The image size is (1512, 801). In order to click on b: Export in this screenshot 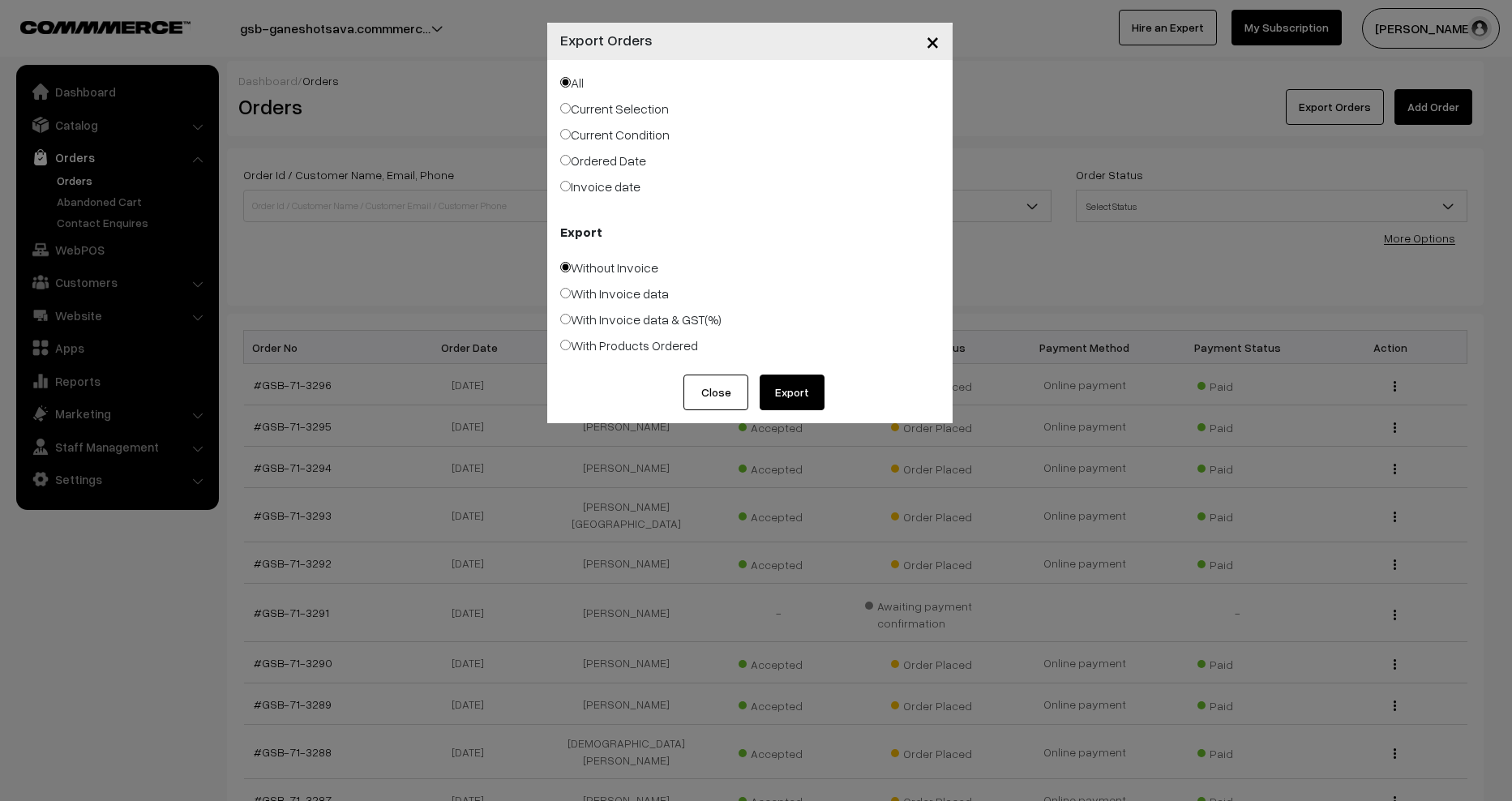, I will do `click(581, 232)`.